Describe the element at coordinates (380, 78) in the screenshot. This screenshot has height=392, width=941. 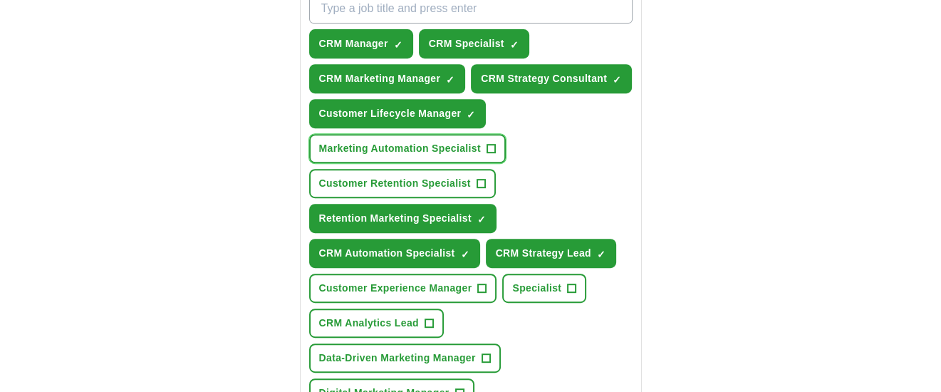
I see `span: CRM Marketing Manager` at that location.